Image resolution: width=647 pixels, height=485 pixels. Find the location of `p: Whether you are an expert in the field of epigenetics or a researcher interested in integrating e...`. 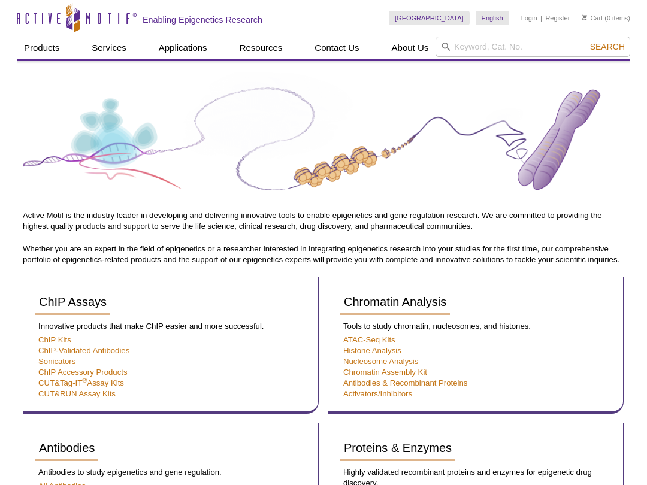

p: Whether you are an expert in the field of epigenetics or a researcher interested in integrating e... is located at coordinates (323, 254).